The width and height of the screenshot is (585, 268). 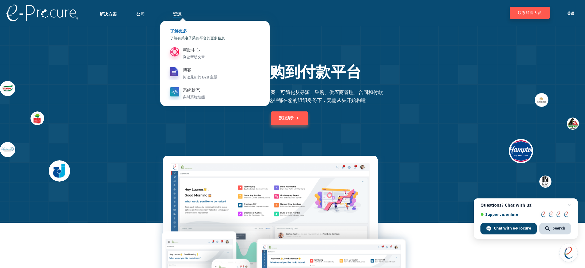 I want to click on font: 公司, so click(x=141, y=14).